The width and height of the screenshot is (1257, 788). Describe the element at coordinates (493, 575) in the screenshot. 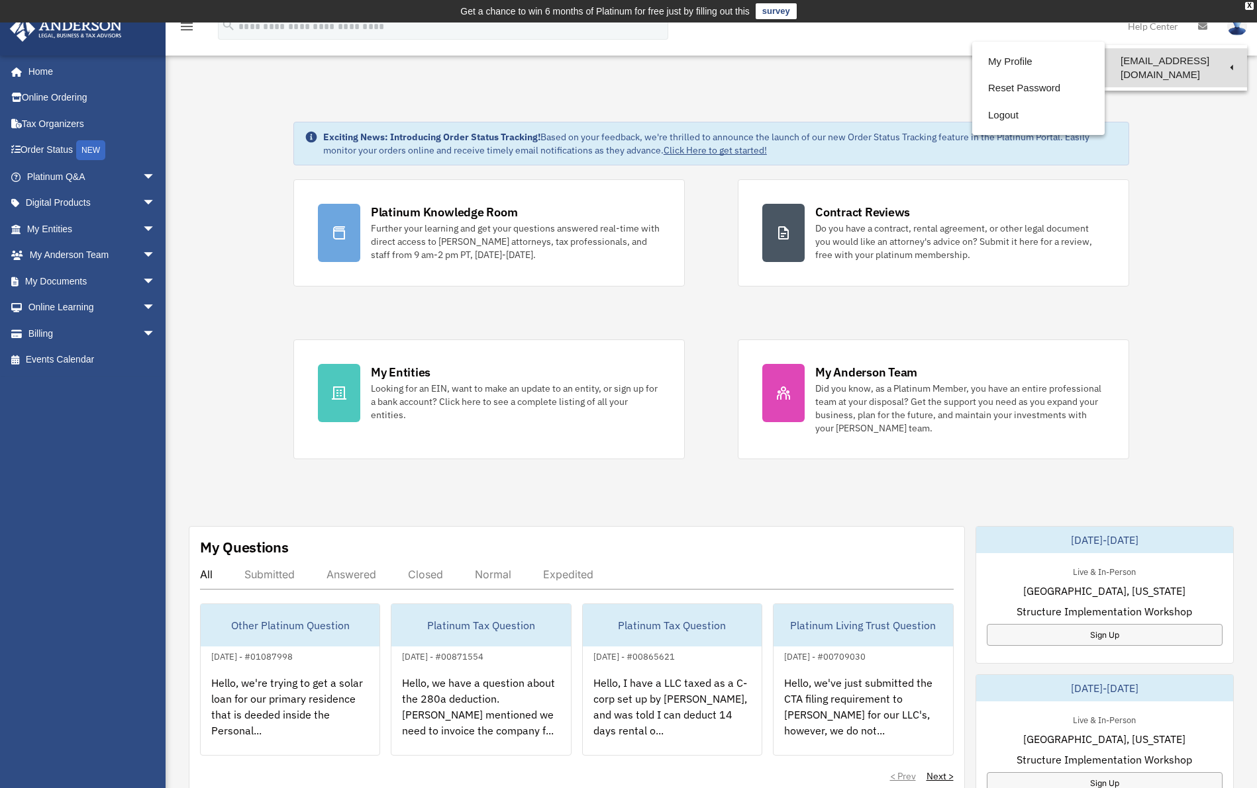

I see `div: Normal` at that location.